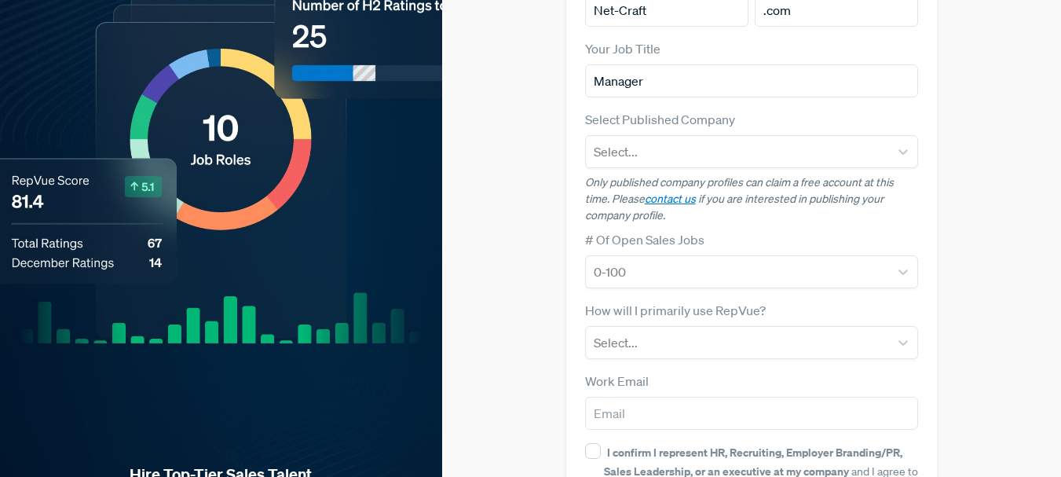 The image size is (1061, 477). What do you see at coordinates (623, 49) in the screenshot?
I see `label: Your Job Title` at bounding box center [623, 49].